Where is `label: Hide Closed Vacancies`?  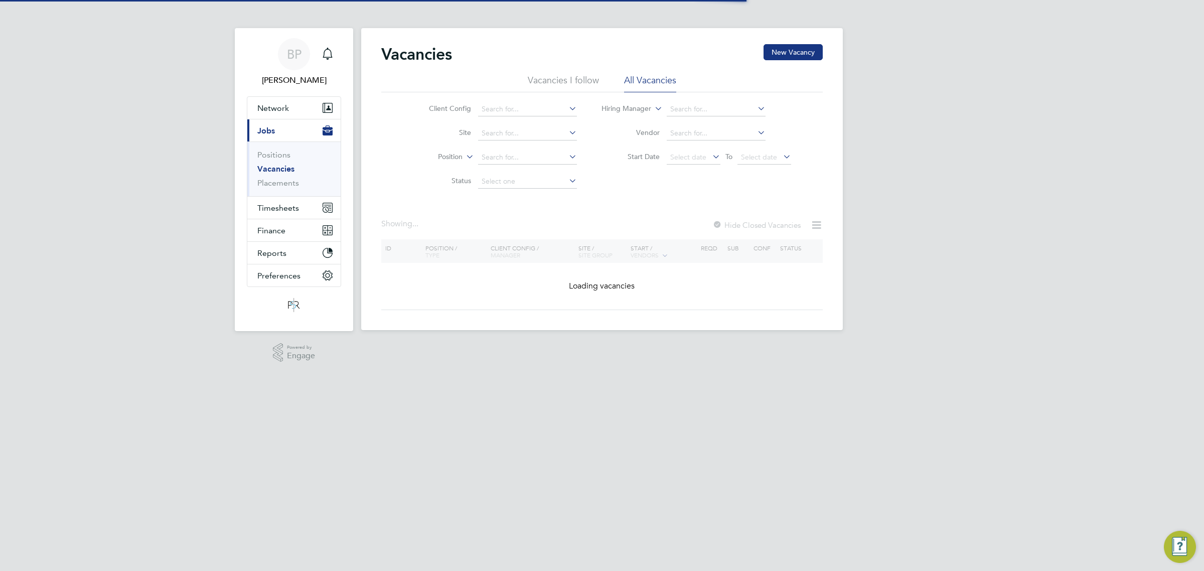
label: Hide Closed Vacancies is located at coordinates (757, 225).